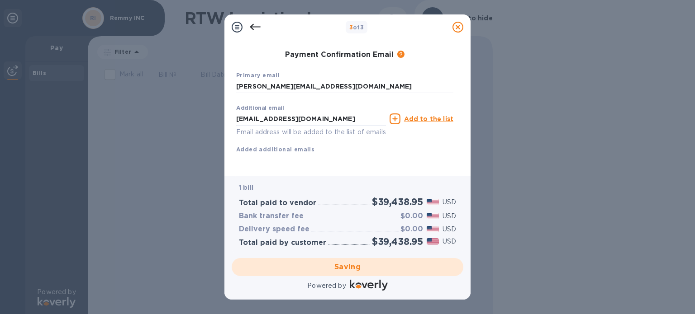 The height and width of the screenshot is (314, 695). Describe the element at coordinates (326, 286) in the screenshot. I see `p: Powered by` at that location.